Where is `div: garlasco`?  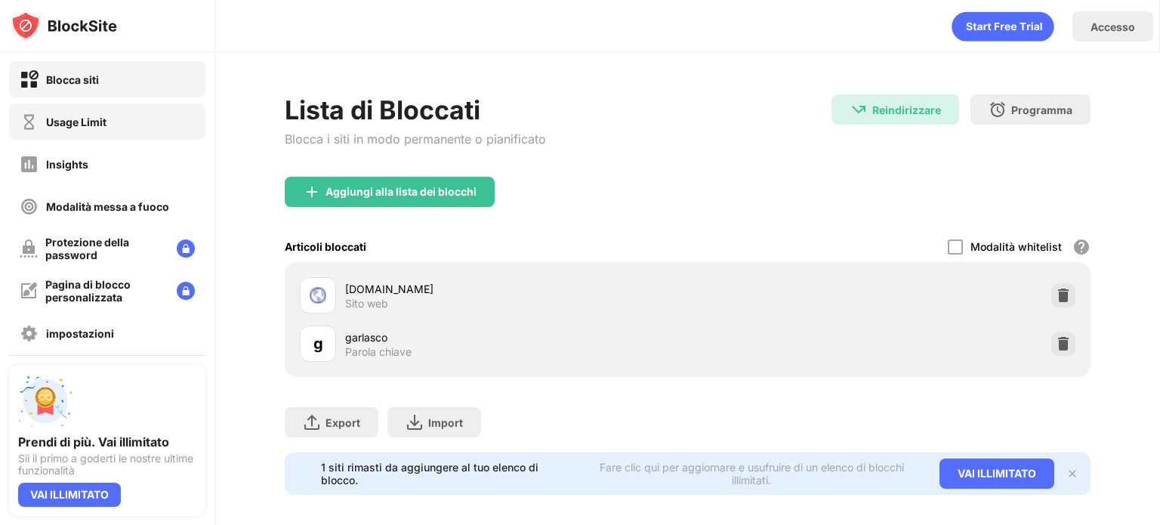 div: garlasco is located at coordinates (516, 337).